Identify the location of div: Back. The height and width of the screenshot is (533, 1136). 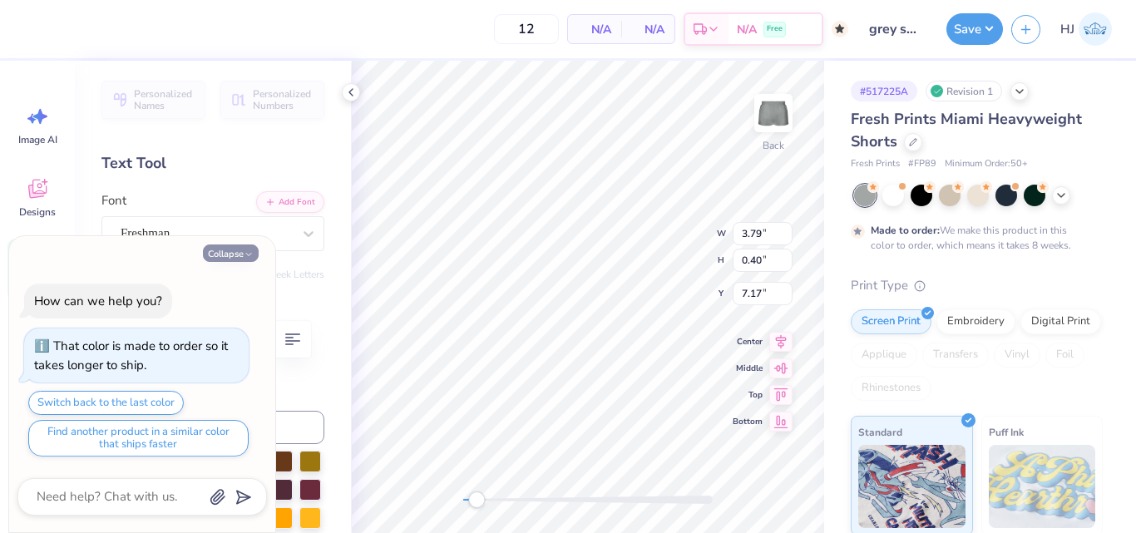
(774, 146).